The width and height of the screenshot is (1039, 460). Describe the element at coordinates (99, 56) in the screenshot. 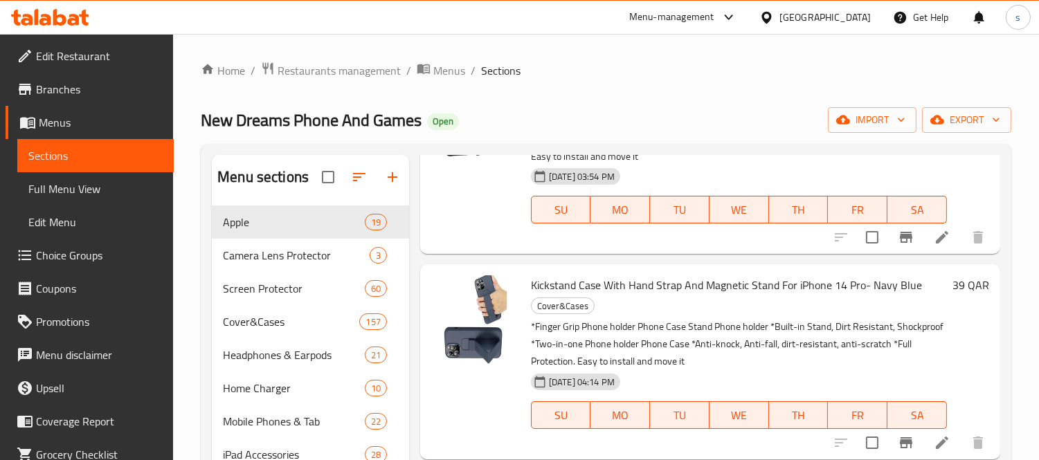

I see `span: Edit Restaurant` at that location.